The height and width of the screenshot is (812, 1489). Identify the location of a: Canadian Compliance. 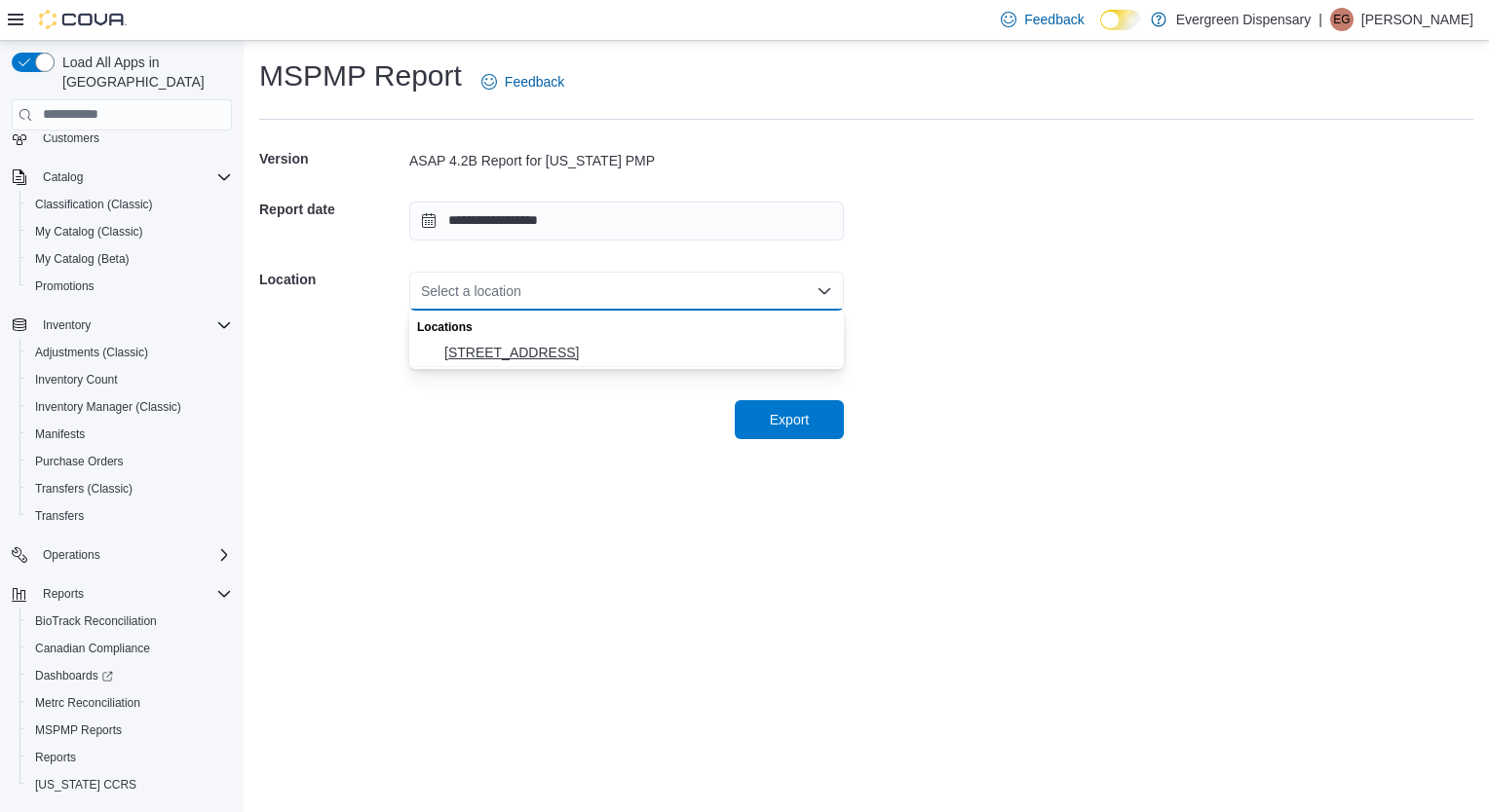
(92, 648).